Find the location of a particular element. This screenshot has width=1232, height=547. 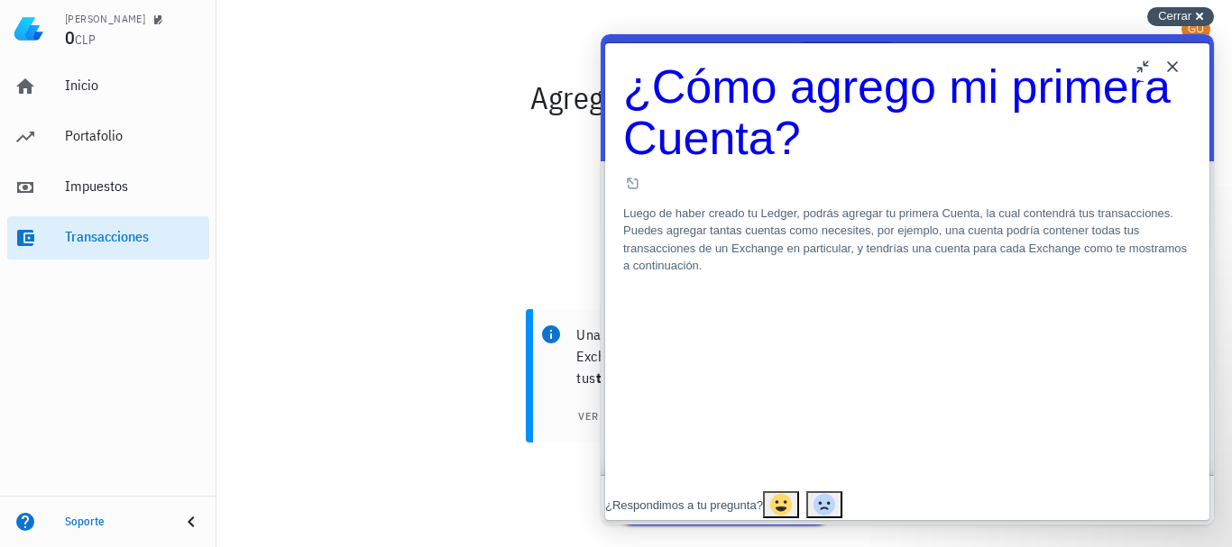

div: Inicio is located at coordinates (133, 85).